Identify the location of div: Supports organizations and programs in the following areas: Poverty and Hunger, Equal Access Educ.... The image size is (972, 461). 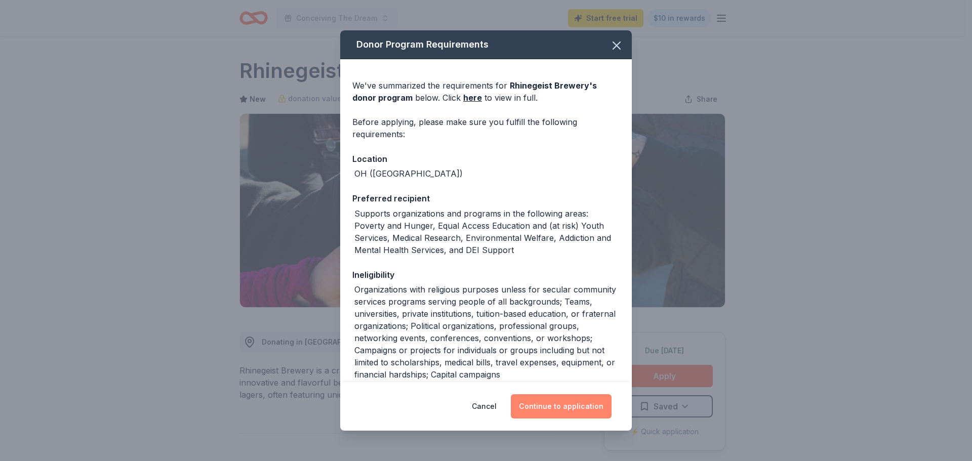
(487, 232).